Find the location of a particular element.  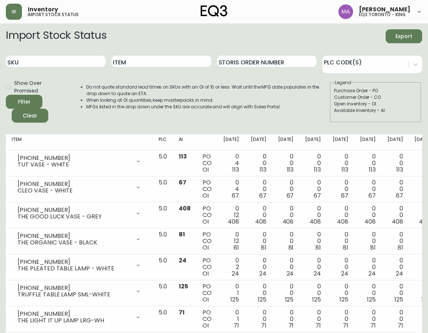

div: TRUFFLE TABLE LAMP SML-WHITE is located at coordinates (74, 294).